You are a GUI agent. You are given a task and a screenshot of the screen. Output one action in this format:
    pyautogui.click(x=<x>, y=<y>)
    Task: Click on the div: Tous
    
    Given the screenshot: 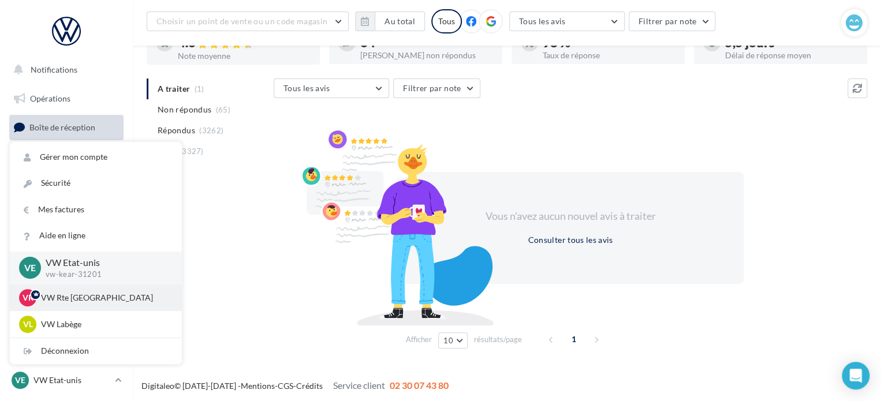 What is the action you would take?
    pyautogui.click(x=446, y=21)
    